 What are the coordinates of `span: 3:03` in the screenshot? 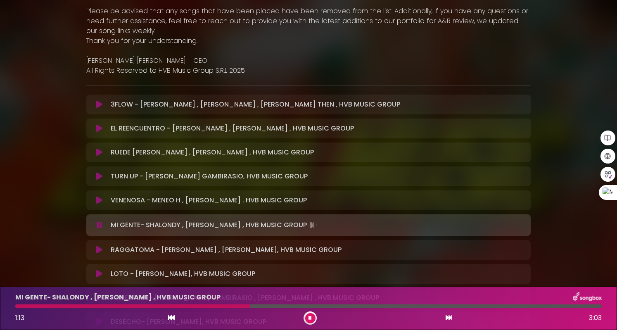 It's located at (595, 318).